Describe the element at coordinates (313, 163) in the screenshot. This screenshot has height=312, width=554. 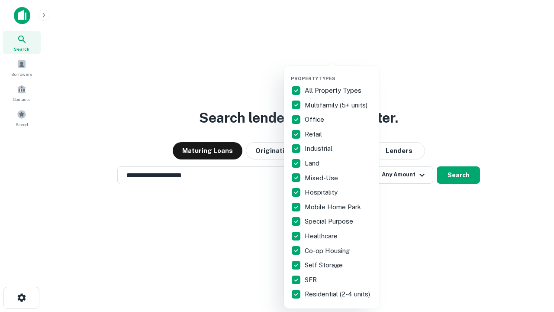
I see `p: Land` at that location.